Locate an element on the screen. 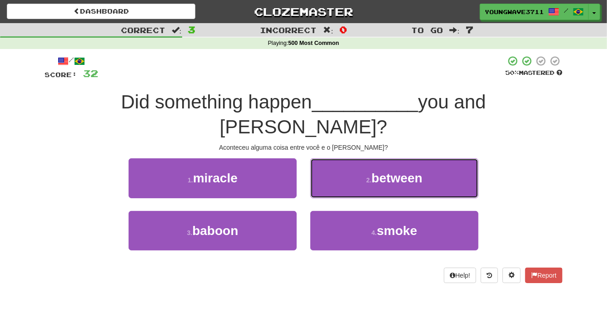  button: Help! is located at coordinates (460, 276).